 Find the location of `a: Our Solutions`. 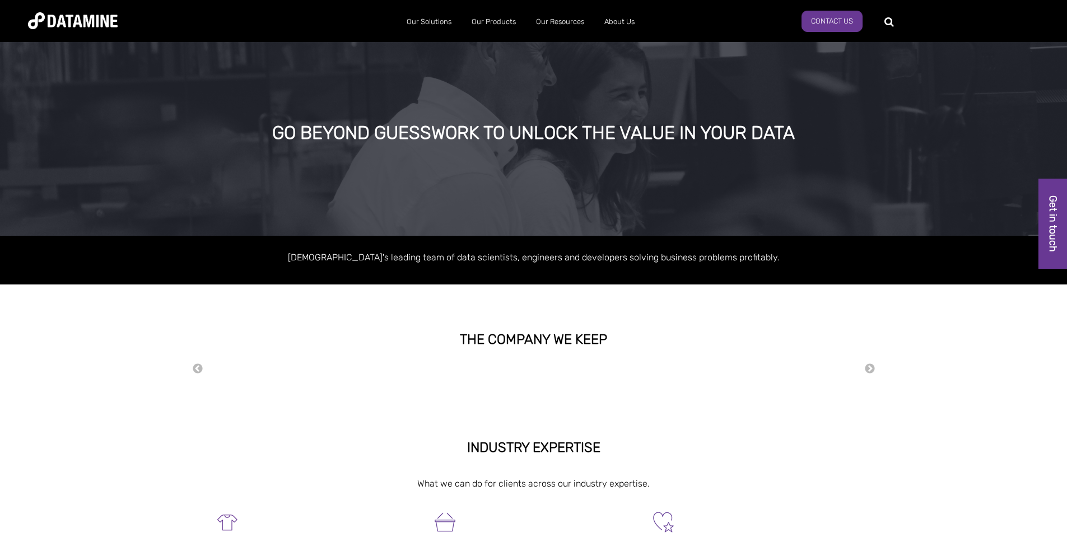

a: Our Solutions is located at coordinates (429, 22).